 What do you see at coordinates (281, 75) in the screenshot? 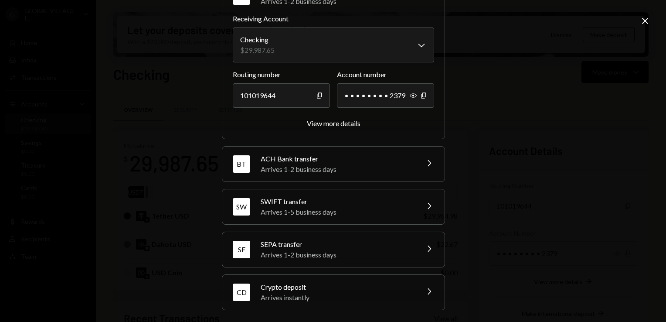
I see `label: Routing number` at bounding box center [281, 75].